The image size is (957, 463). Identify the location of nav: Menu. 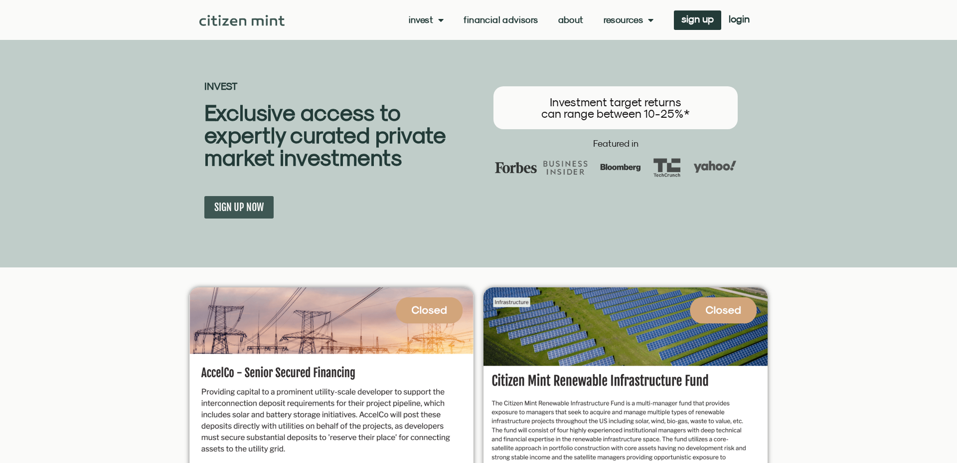
(532, 20).